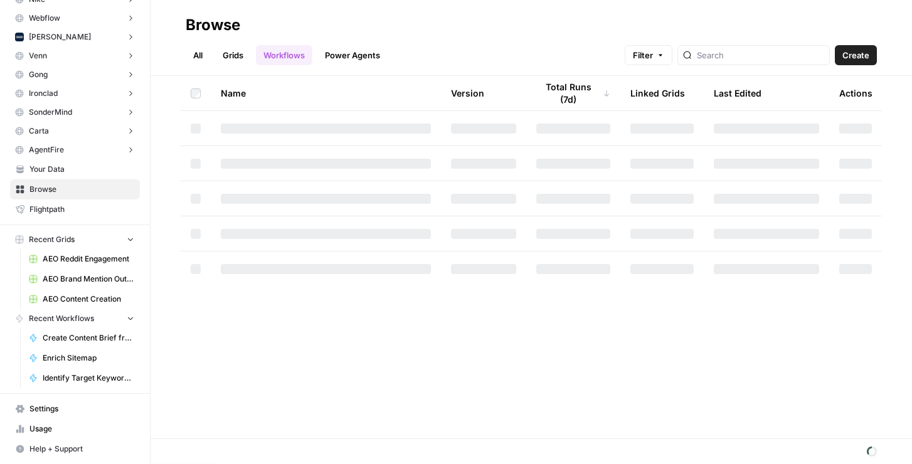 This screenshot has height=464, width=912. Describe the element at coordinates (51, 240) in the screenshot. I see `span: Recent Grids` at that location.